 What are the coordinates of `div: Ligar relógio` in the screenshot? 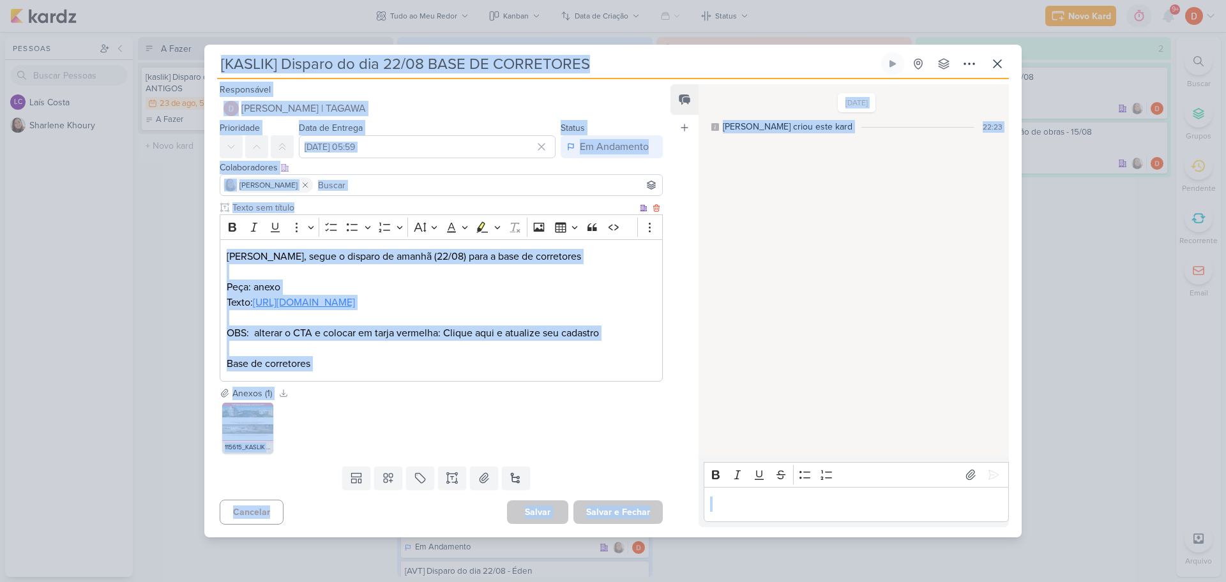 It's located at (893, 64).